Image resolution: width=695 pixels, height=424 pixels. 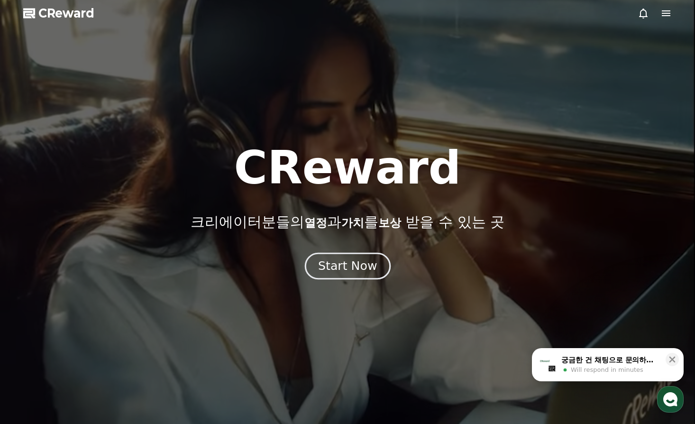 I want to click on span: 열정, so click(x=316, y=223).